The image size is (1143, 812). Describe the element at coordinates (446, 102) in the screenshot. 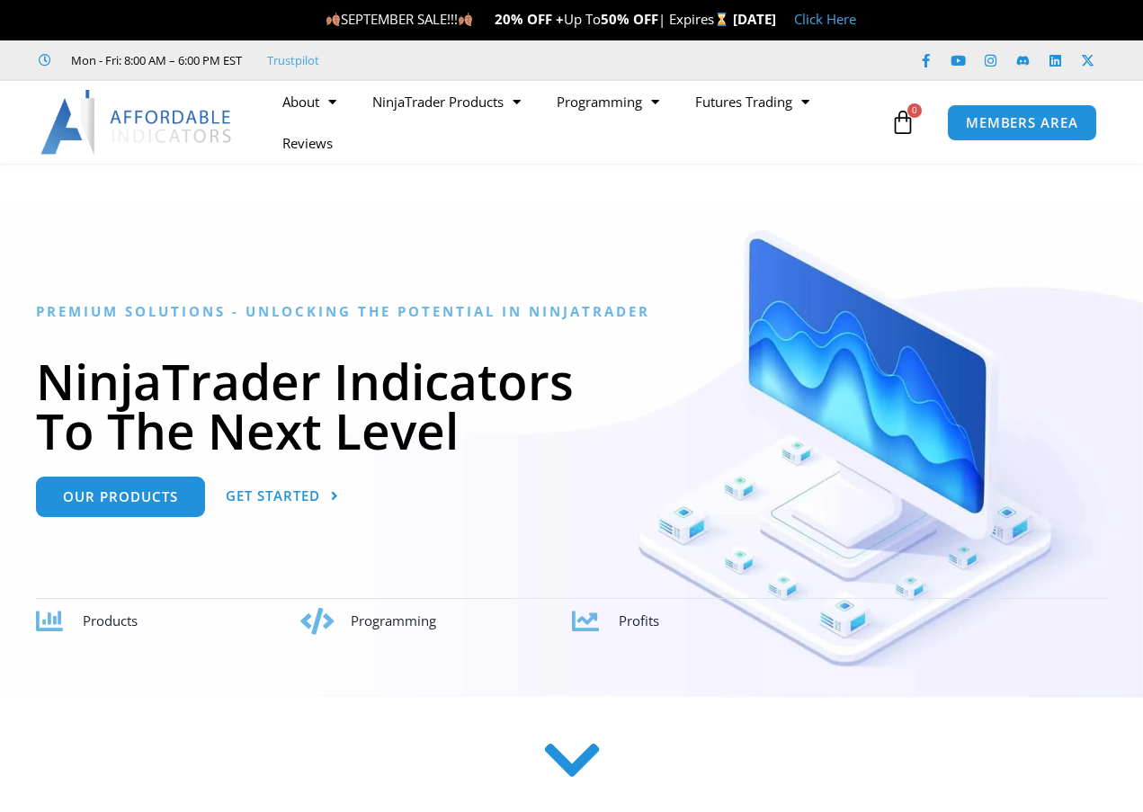

I see `a: NinjaTrader Products` at that location.